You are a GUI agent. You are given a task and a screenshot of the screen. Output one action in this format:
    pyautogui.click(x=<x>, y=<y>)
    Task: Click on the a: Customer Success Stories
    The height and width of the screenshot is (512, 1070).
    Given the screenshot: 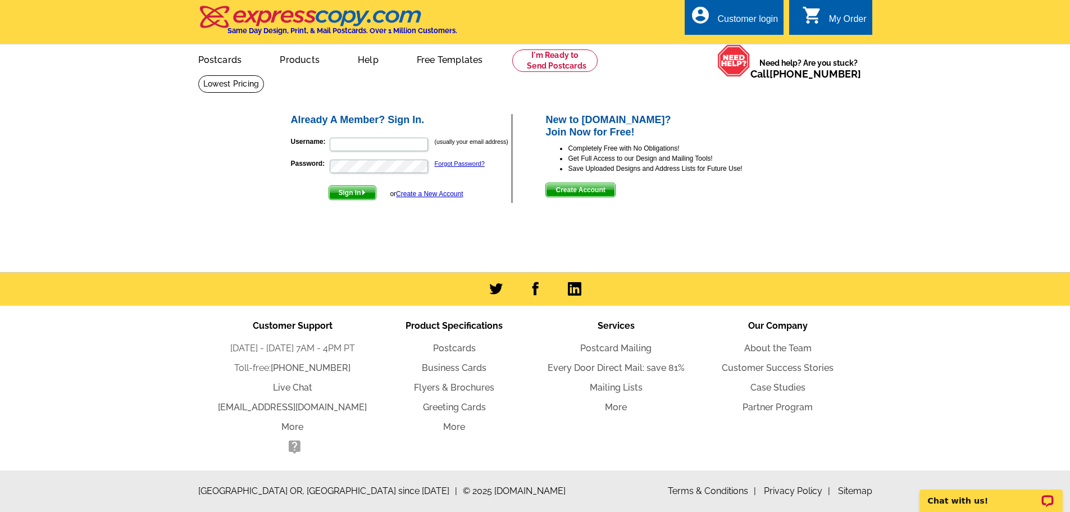 What is the action you would take?
    pyautogui.click(x=777, y=367)
    